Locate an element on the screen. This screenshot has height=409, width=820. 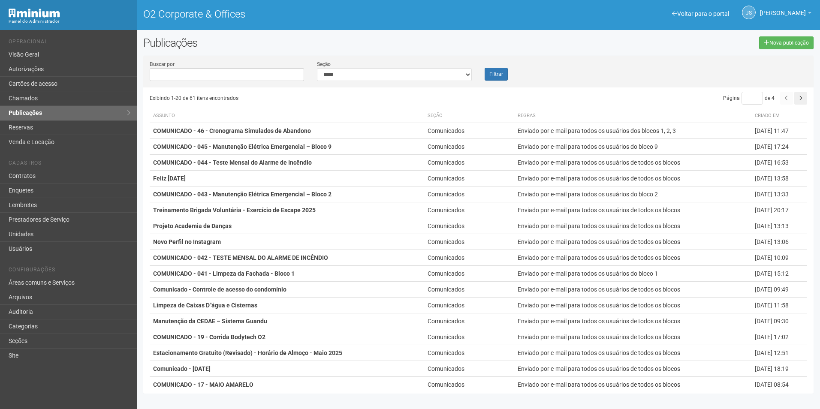
li: Configurações is located at coordinates (69, 271).